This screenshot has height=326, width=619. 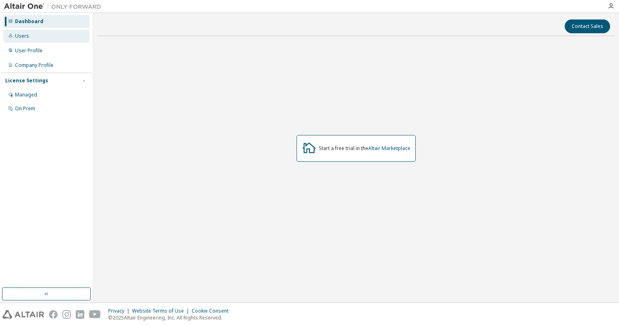 I want to click on div: Company Profile, so click(x=34, y=65).